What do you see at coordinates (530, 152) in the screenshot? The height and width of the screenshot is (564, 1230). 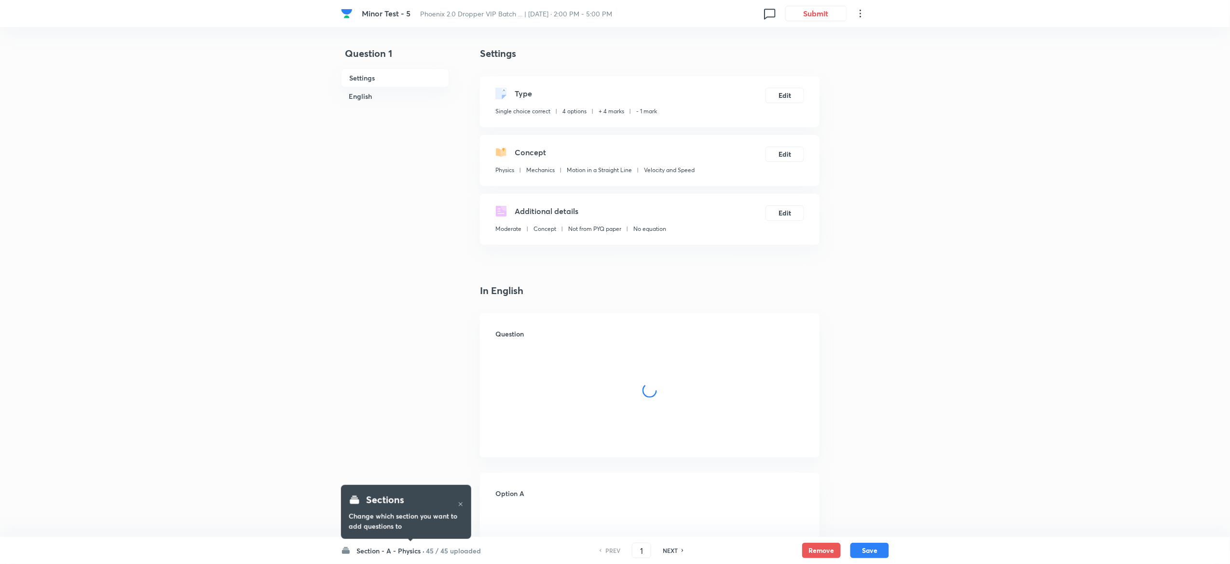 I see `h5: Concept` at bounding box center [530, 152].